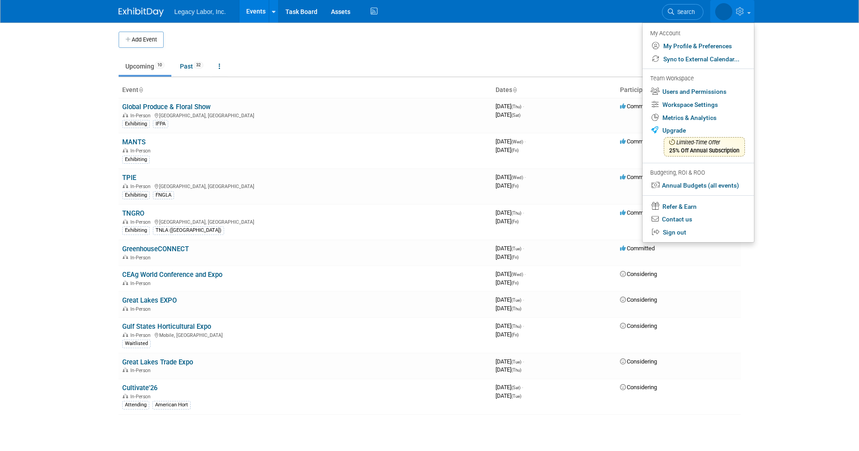 This screenshot has height=451, width=859. Describe the element at coordinates (157, 362) in the screenshot. I see `a: Great Lakes Trade Expo` at that location.